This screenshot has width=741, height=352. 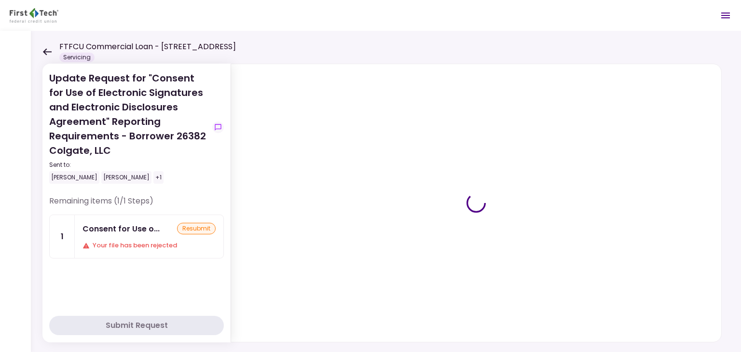 What do you see at coordinates (149, 246) in the screenshot?
I see `div: Your file has been rejected` at bounding box center [149, 246].